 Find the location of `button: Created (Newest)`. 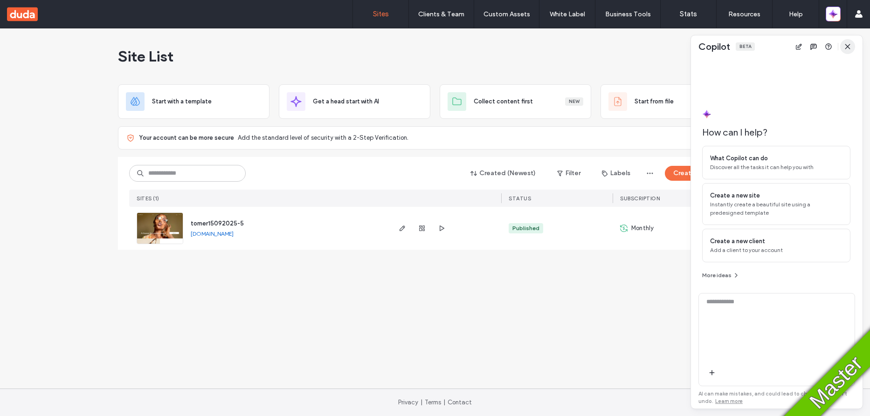

button: Created (Newest) is located at coordinates (503, 173).